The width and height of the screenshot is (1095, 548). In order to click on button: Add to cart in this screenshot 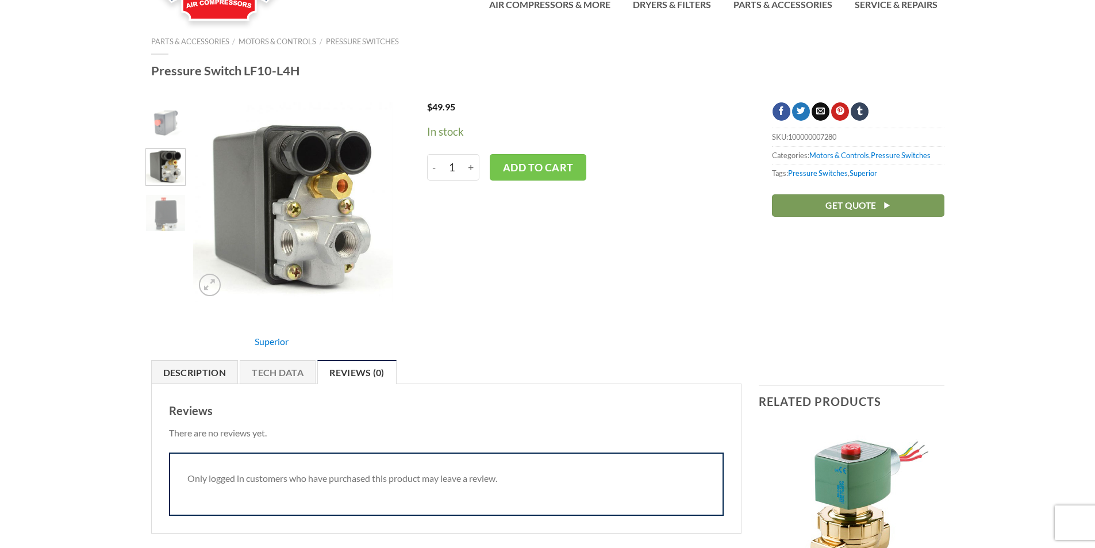, I will do `click(538, 167)`.